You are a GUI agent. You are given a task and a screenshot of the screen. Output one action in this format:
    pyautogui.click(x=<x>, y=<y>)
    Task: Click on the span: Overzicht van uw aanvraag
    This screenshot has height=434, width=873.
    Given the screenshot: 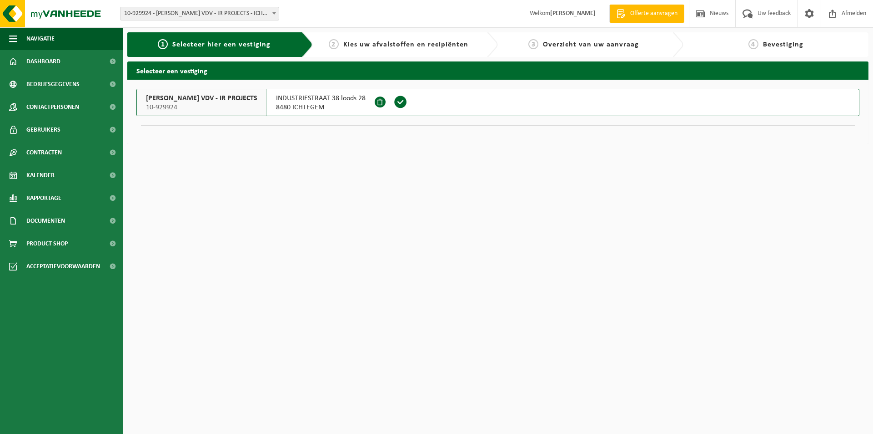 What is the action you would take?
    pyautogui.click(x=591, y=45)
    